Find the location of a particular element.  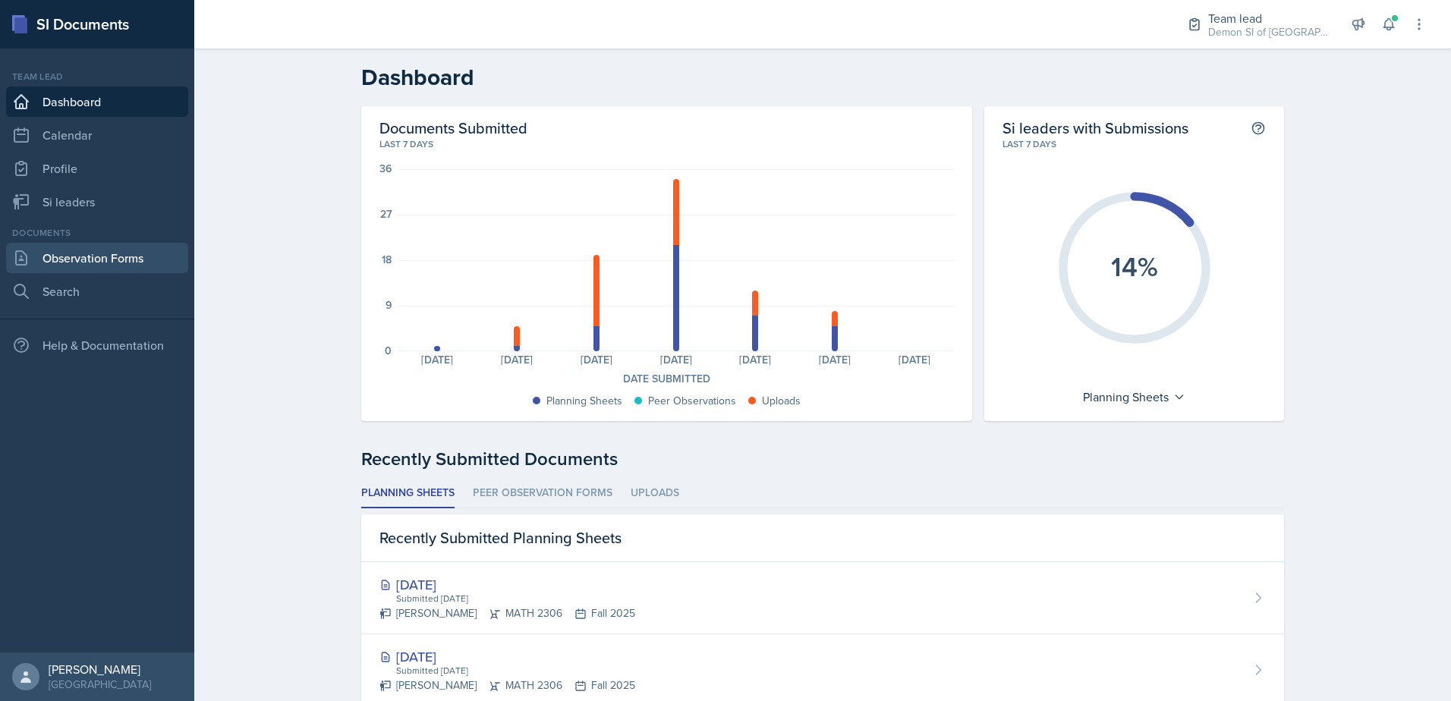

div: 18 is located at coordinates (386, 260).